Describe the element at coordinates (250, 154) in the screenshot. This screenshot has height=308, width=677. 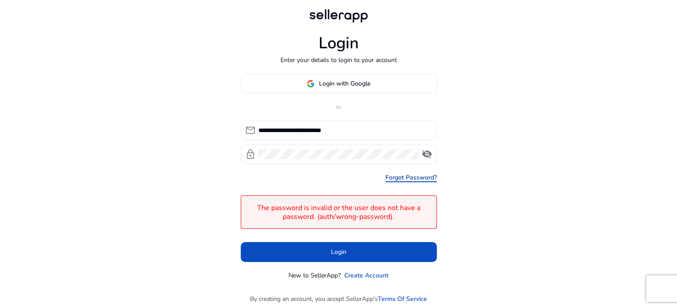
I see `span: lock` at that location.